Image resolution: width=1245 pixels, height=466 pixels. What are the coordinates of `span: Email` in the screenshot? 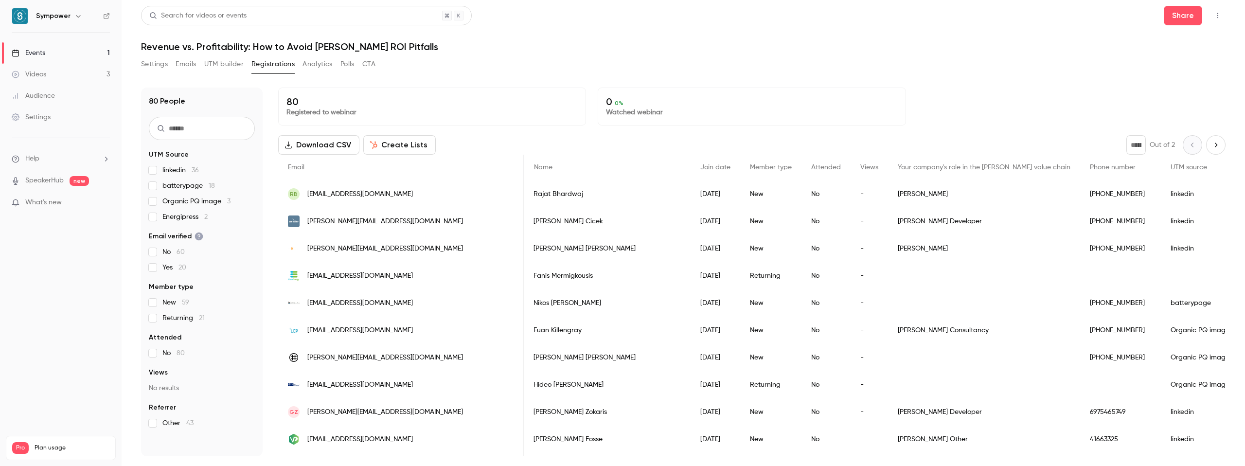 It's located at (296, 167).